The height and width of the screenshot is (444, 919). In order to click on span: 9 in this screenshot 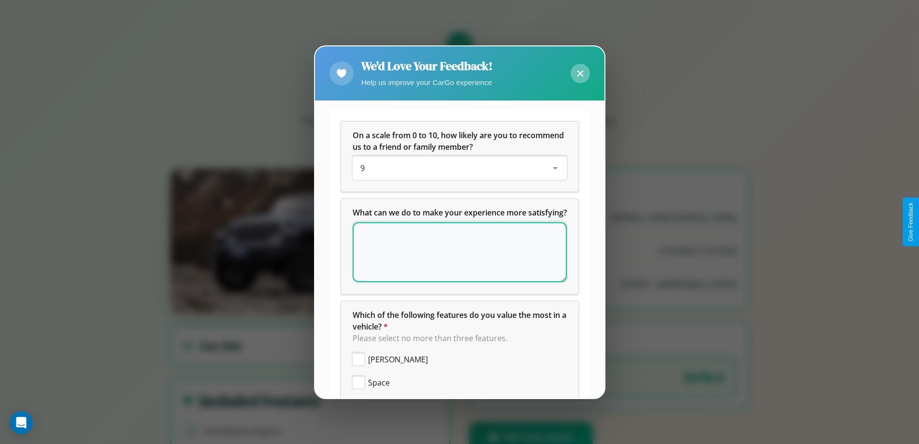, I will do `click(362, 168)`.